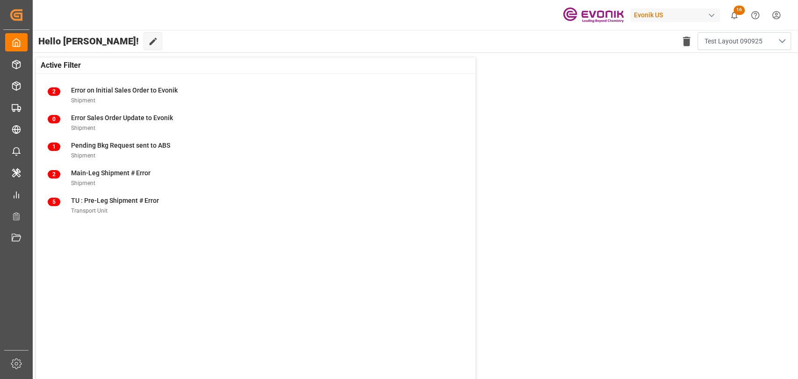 Image resolution: width=798 pixels, height=379 pixels. What do you see at coordinates (89, 211) in the screenshot?
I see `span: Transport Unit` at bounding box center [89, 211].